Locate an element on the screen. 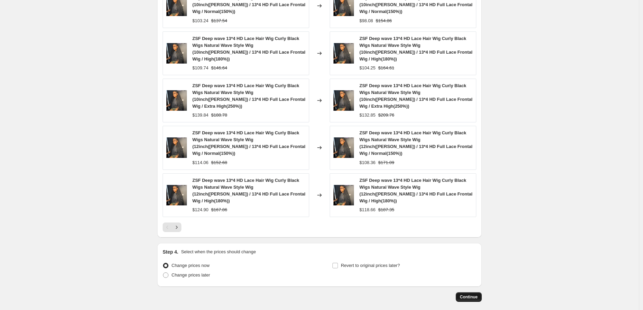 Image resolution: width=643 pixels, height=310 pixels. span: $103.24 is located at coordinates (200, 21).